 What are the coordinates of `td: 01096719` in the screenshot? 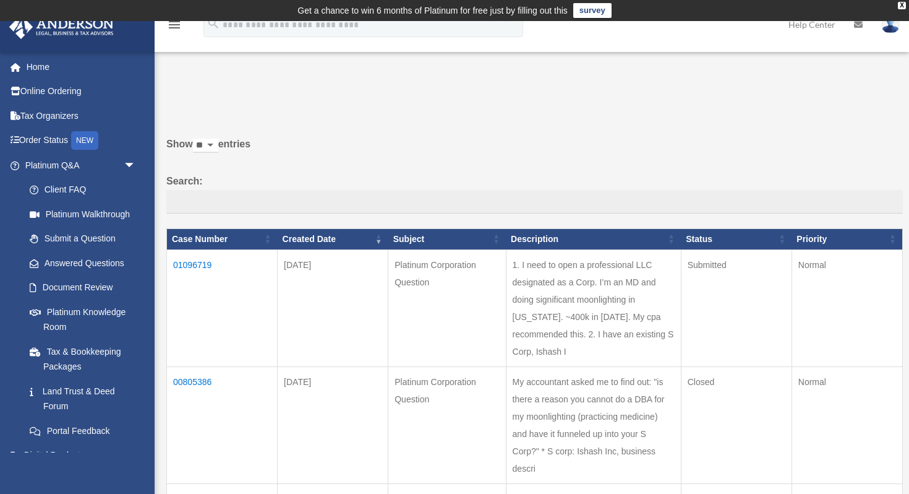 It's located at (222, 307).